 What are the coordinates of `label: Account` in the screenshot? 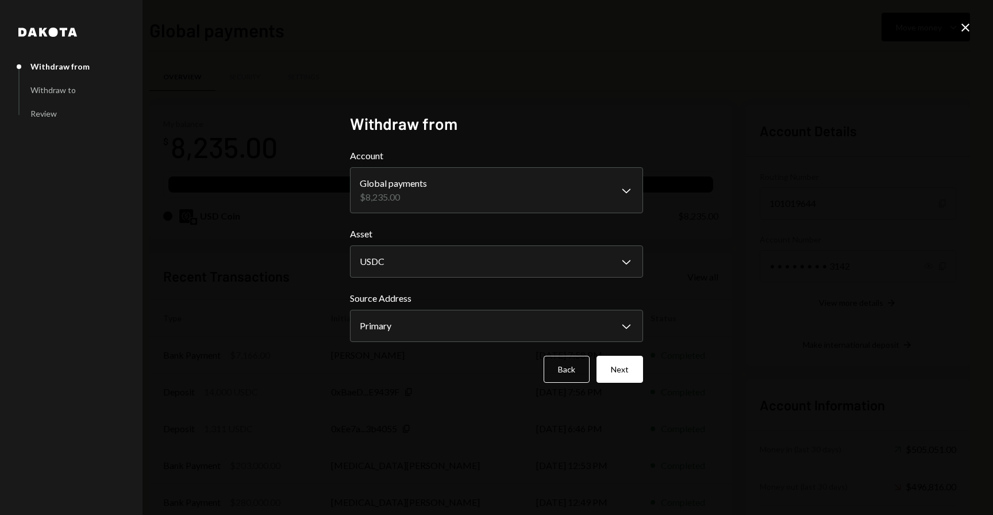 It's located at (496, 156).